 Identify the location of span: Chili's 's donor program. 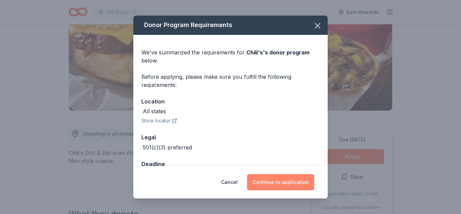
(278, 52).